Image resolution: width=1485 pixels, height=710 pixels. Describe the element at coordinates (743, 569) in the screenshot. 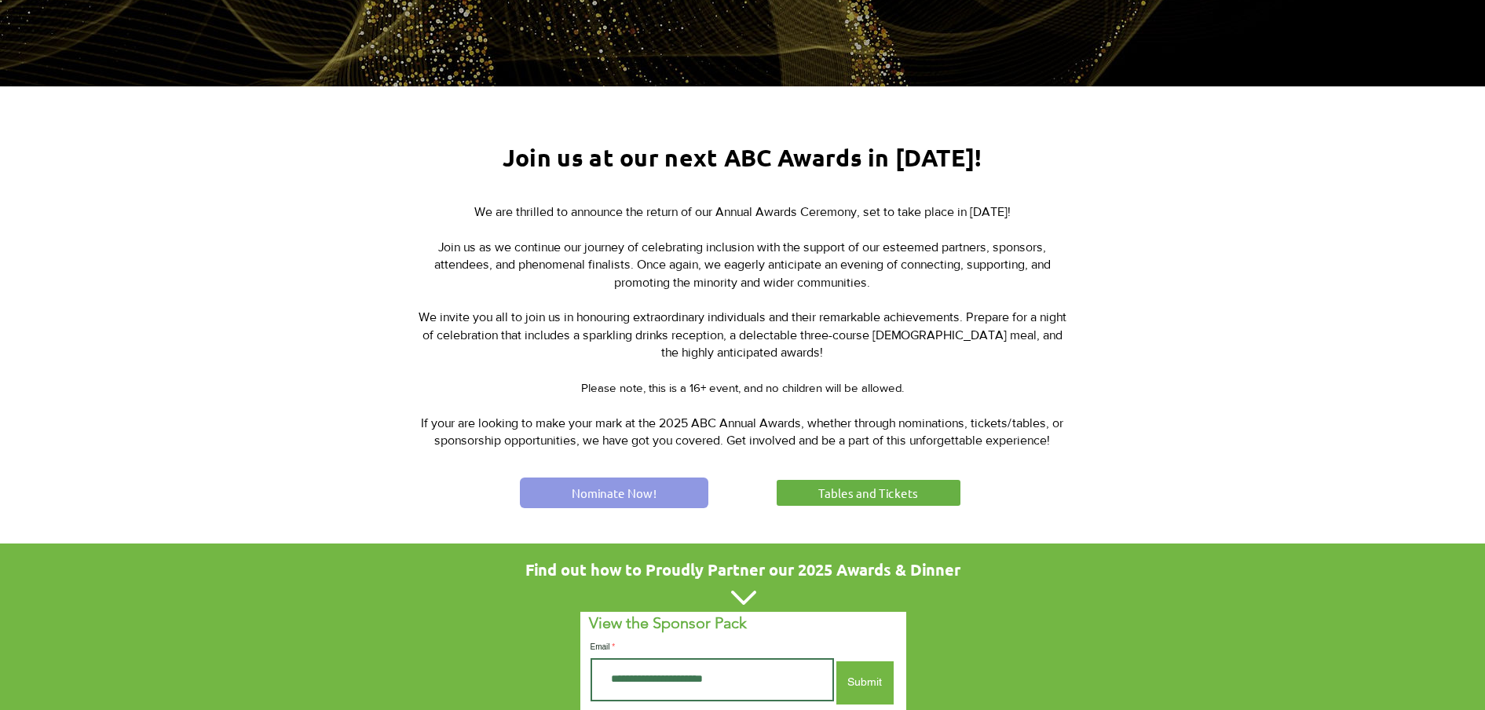

I see `span: Find out how to Proudly Partner our 2025 Awards & Dinner` at that location.